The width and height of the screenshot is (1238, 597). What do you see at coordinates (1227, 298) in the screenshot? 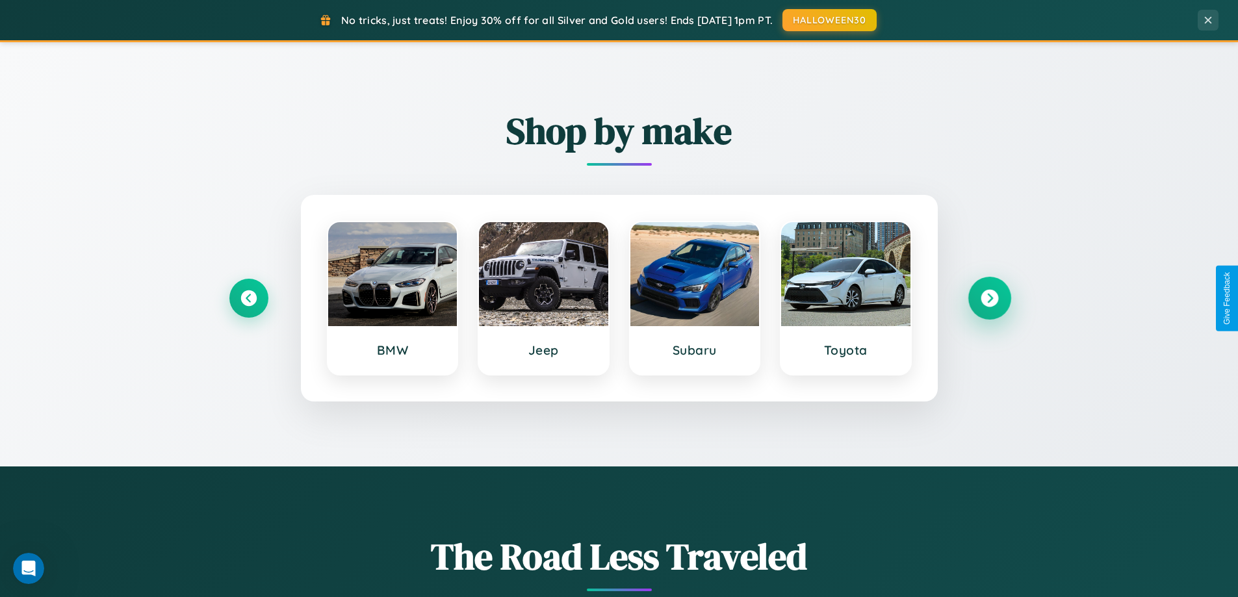
I see `div: Give Feedback` at bounding box center [1227, 298].